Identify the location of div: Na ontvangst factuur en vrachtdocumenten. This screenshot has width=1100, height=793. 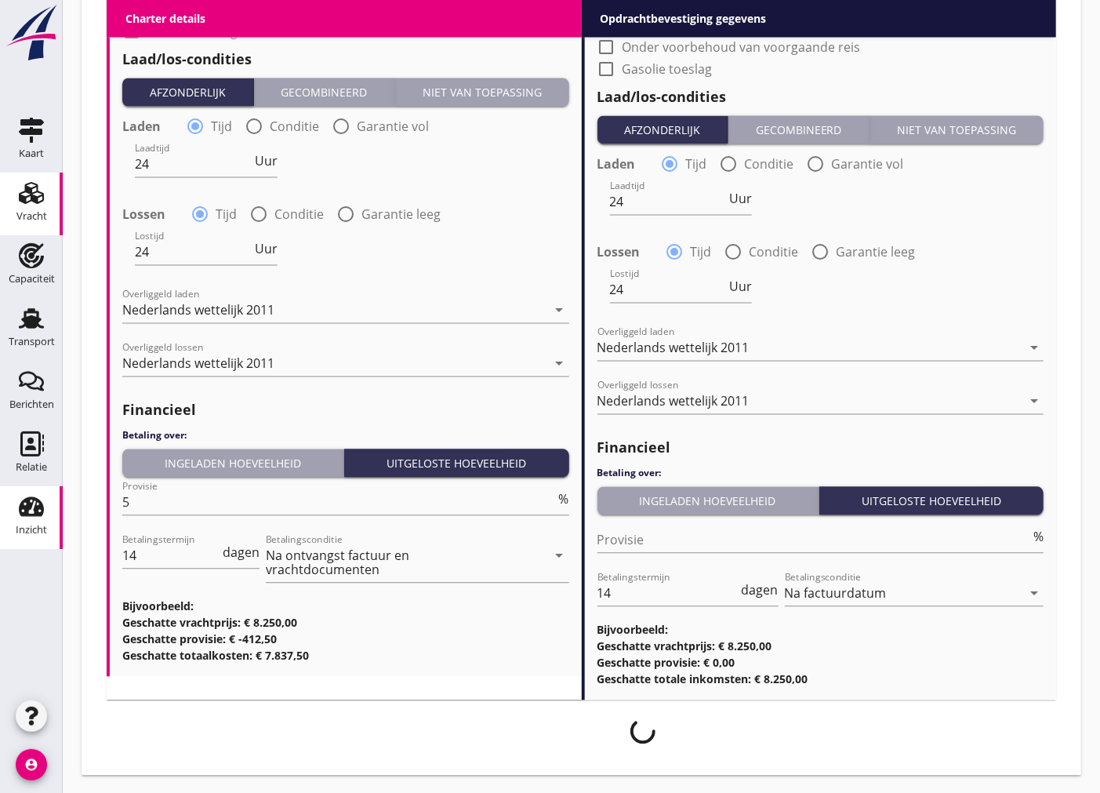
(392, 563).